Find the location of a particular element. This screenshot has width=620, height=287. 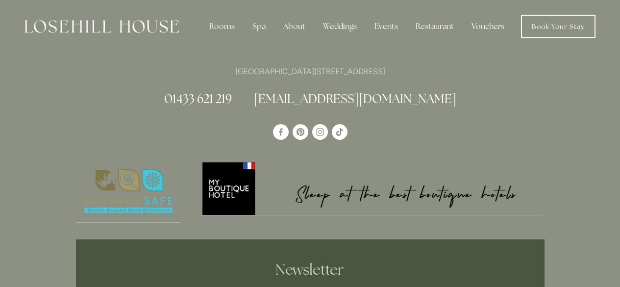

div: Weddings is located at coordinates (340, 26).